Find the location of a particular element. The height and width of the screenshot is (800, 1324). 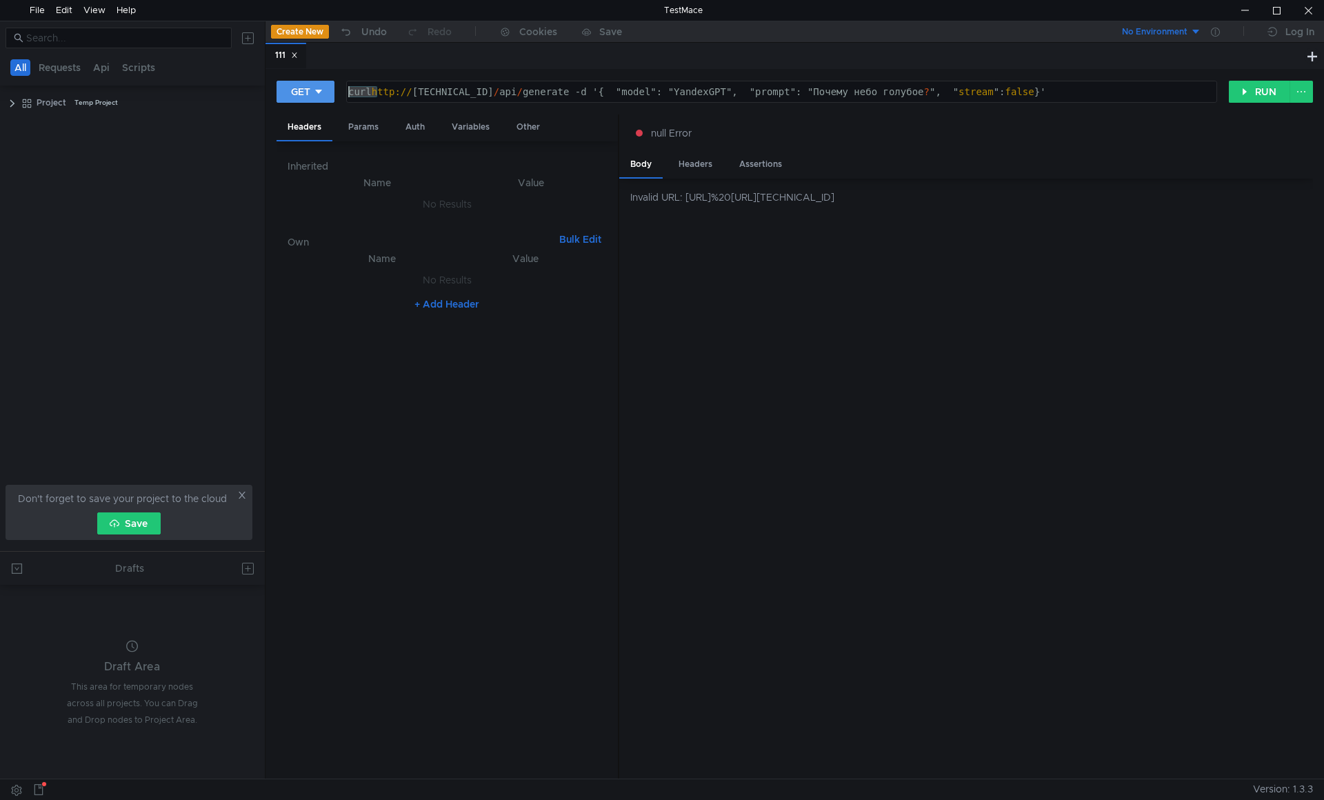

div: Auth is located at coordinates (415, 127).